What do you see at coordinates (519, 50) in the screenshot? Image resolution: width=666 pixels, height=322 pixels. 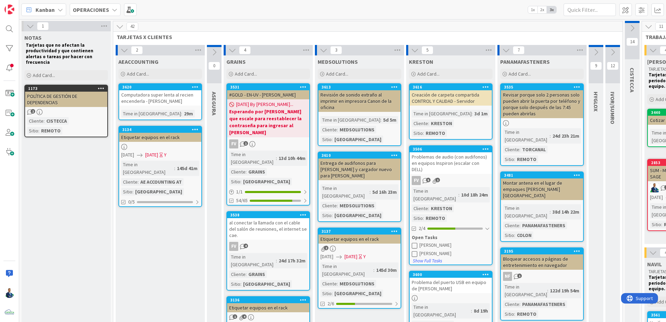 I see `span: 7` at bounding box center [519, 50].